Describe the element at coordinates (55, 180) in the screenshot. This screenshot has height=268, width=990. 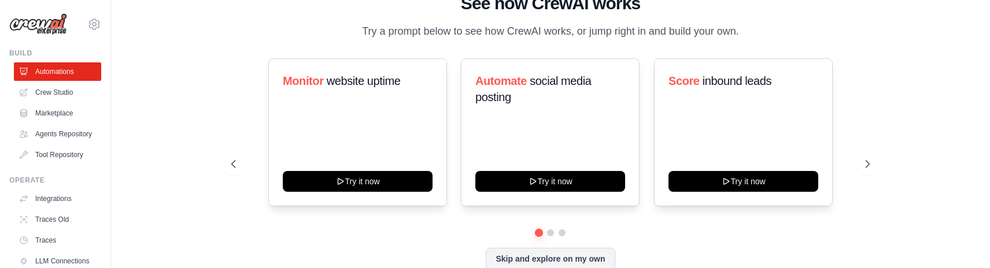
I see `div: Operate` at that location.